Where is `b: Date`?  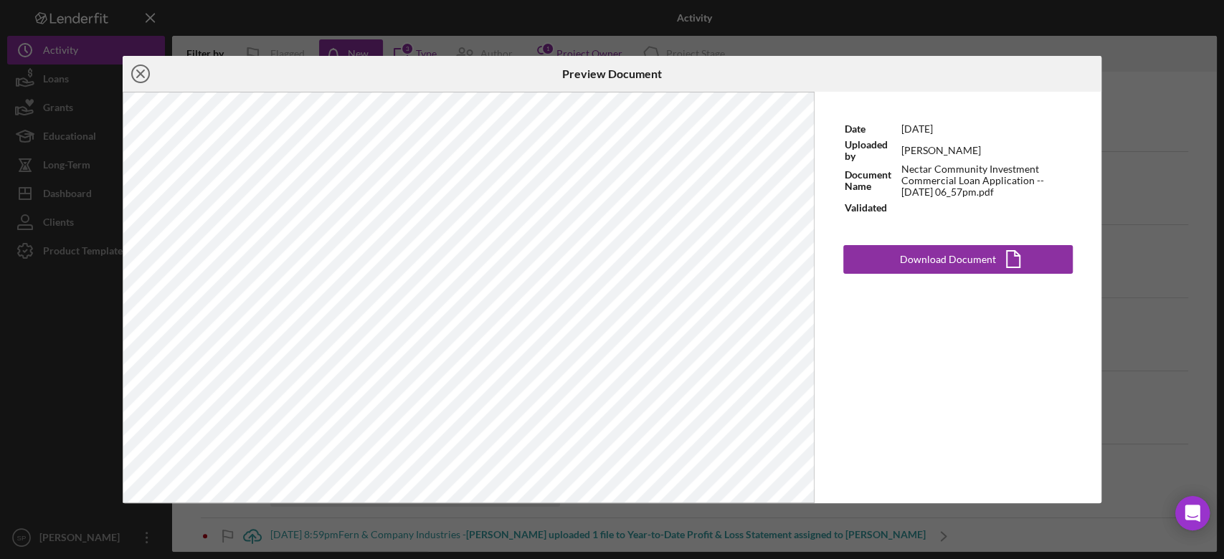
b: Date is located at coordinates (854, 128).